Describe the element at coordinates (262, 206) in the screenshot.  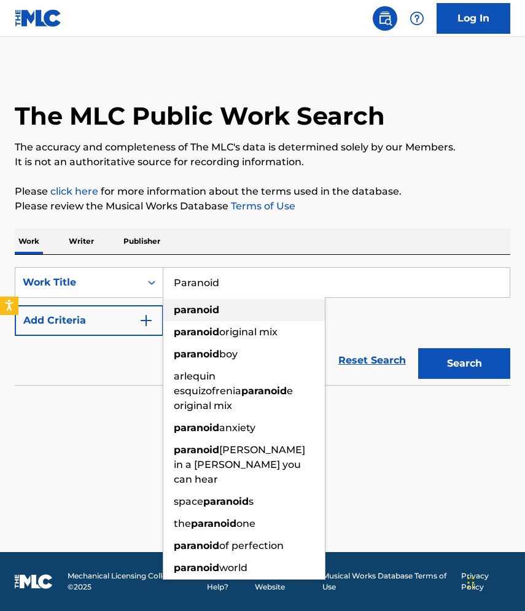
I see `p: Please review the Musical Works Database` at that location.